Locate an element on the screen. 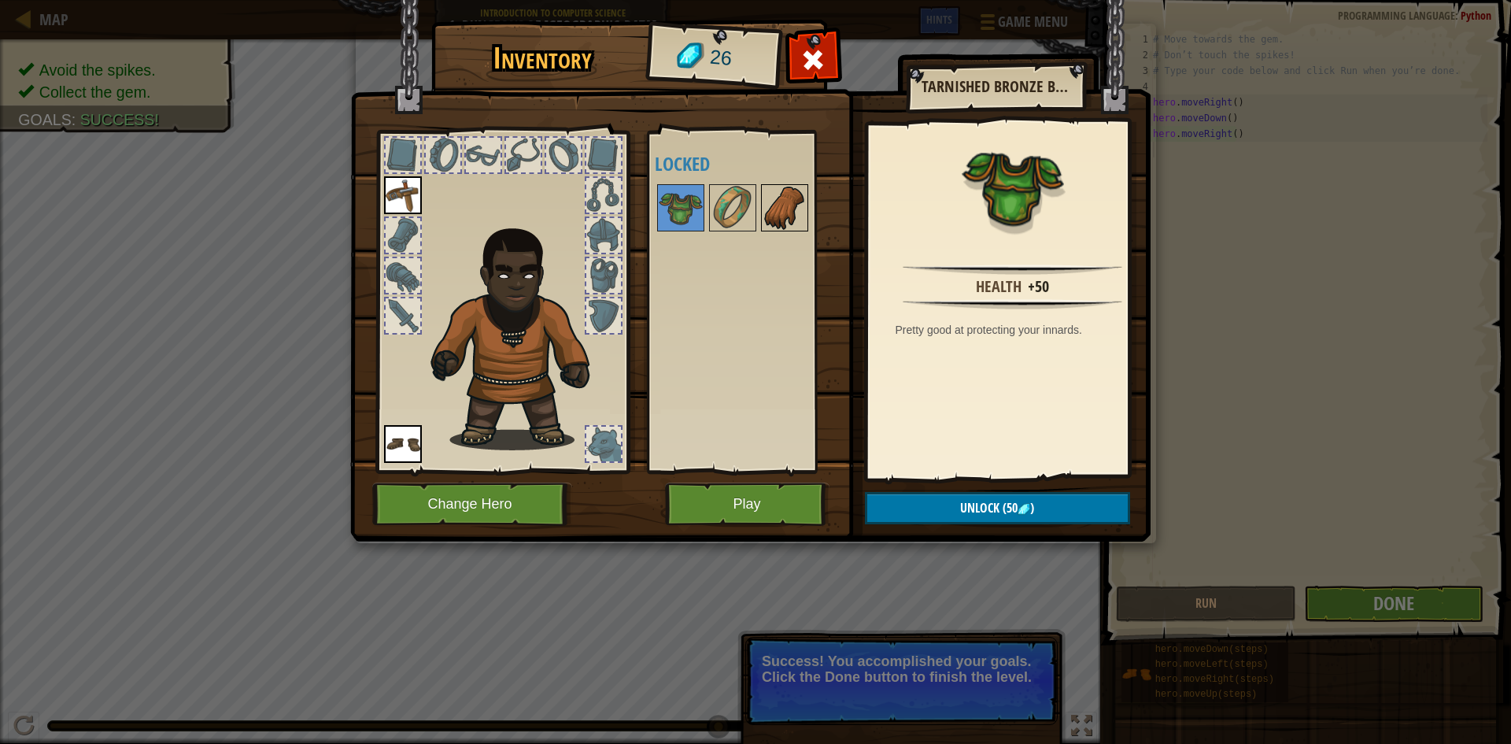 This screenshot has height=744, width=1511. div: Pretty good at protecting your innards. is located at coordinates (1017, 330).